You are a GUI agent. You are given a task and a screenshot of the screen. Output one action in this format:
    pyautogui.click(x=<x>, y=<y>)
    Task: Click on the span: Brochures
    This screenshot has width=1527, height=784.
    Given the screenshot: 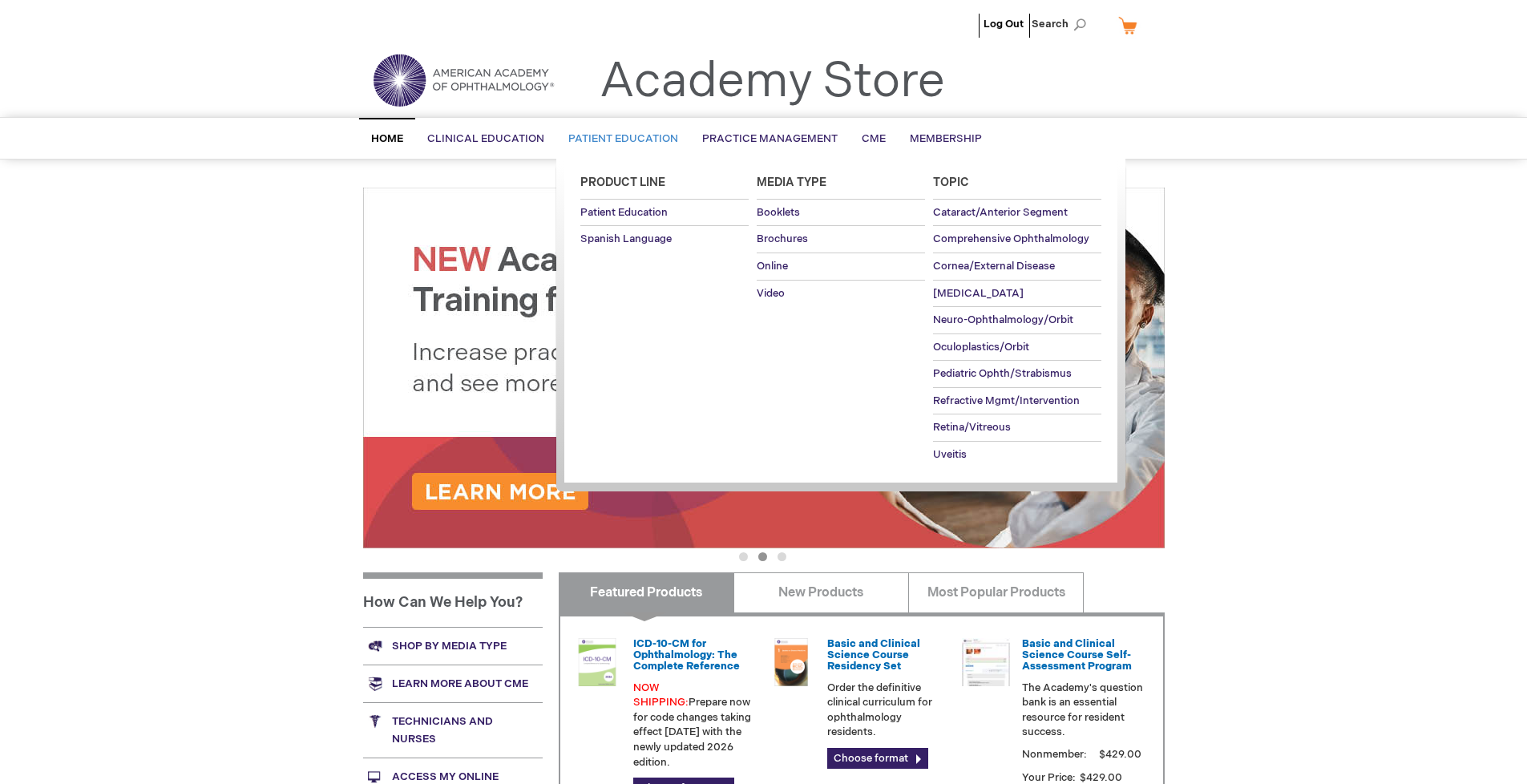 What is the action you would take?
    pyautogui.click(x=782, y=239)
    